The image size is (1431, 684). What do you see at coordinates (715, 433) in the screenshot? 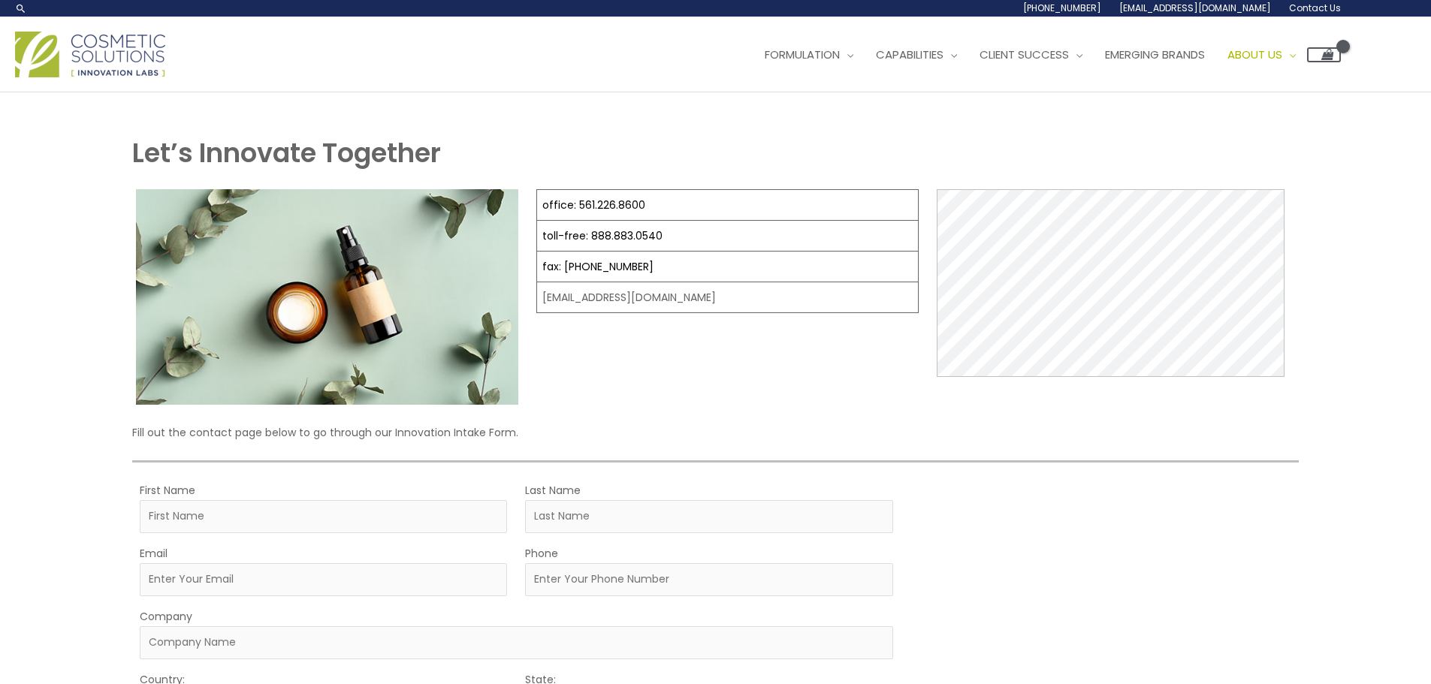
I see `p: Fill out the contact page below to go through our Innovation Intake Form.` at bounding box center [715, 433].